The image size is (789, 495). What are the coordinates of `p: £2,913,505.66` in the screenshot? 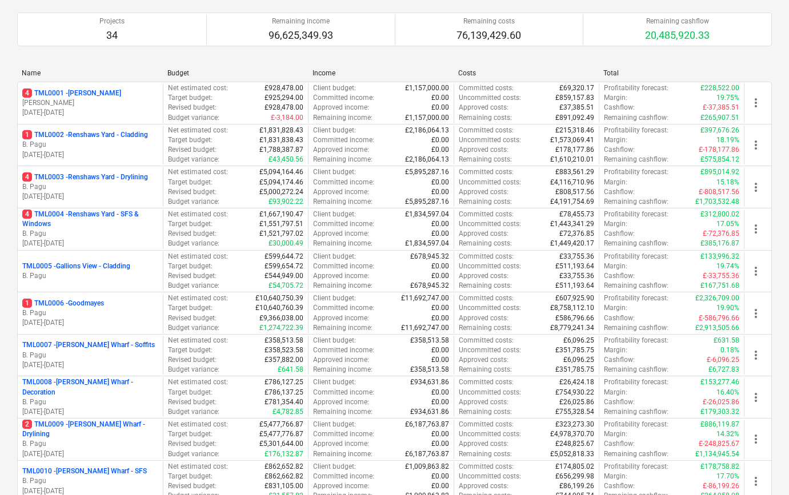 It's located at (717, 328).